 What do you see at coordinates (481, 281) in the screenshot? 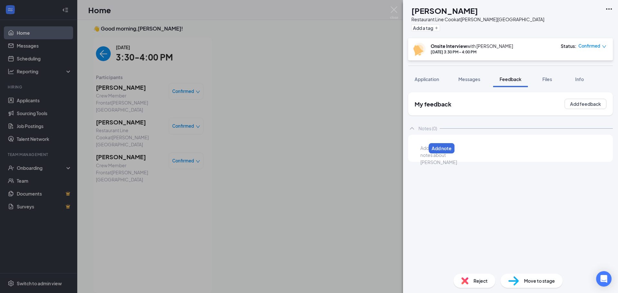
I see `span: Reject` at bounding box center [481, 281].